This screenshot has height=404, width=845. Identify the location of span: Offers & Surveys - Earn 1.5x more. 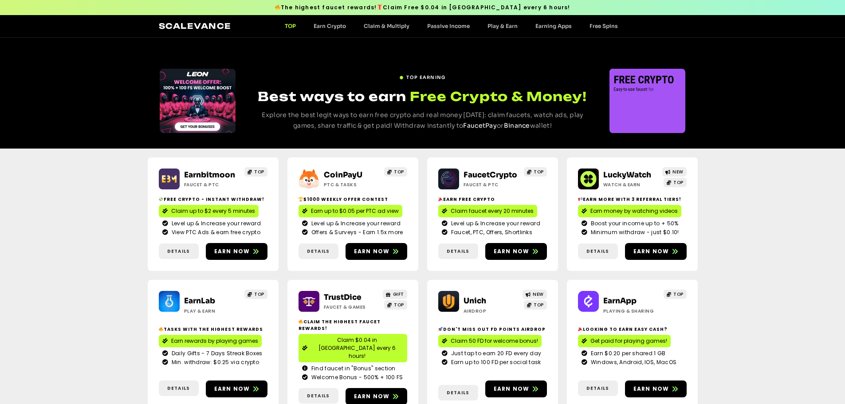
(356, 233).